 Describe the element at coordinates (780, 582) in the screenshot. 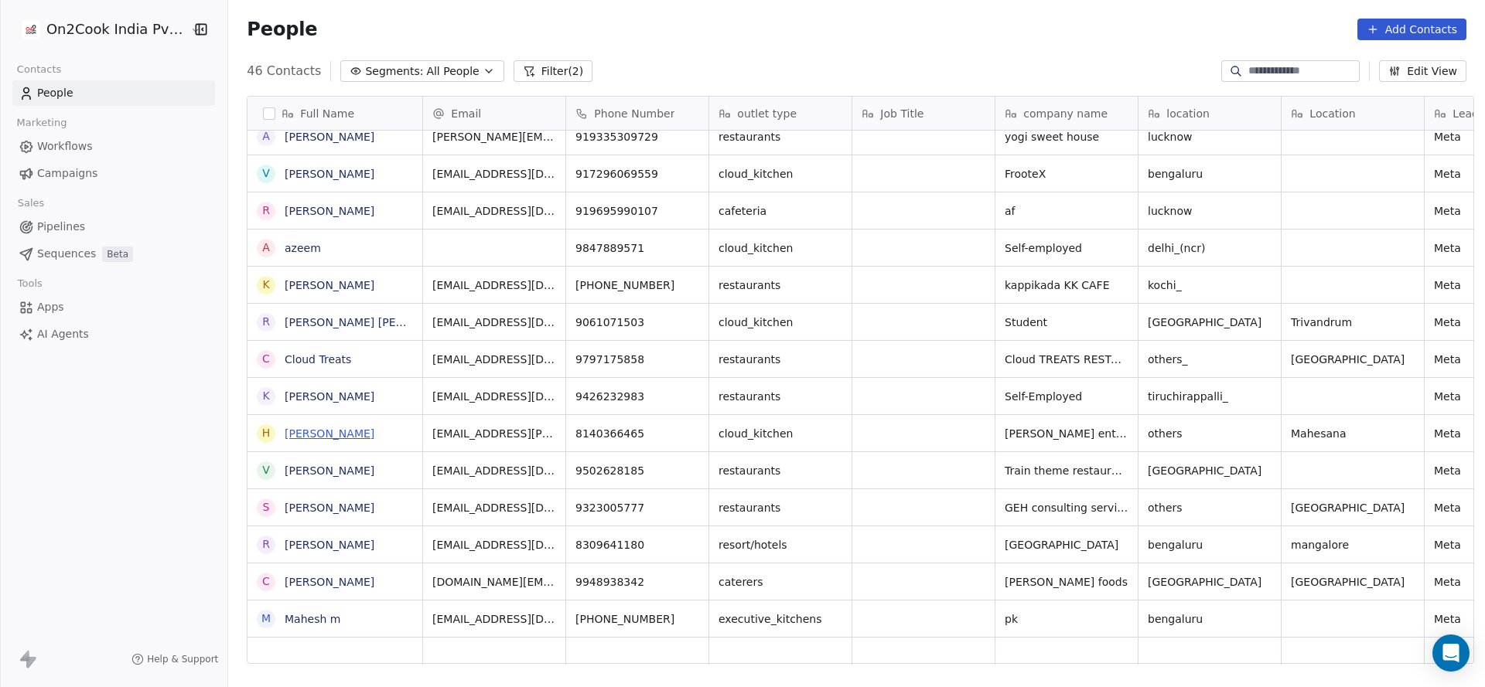

I see `span: caterers` at that location.